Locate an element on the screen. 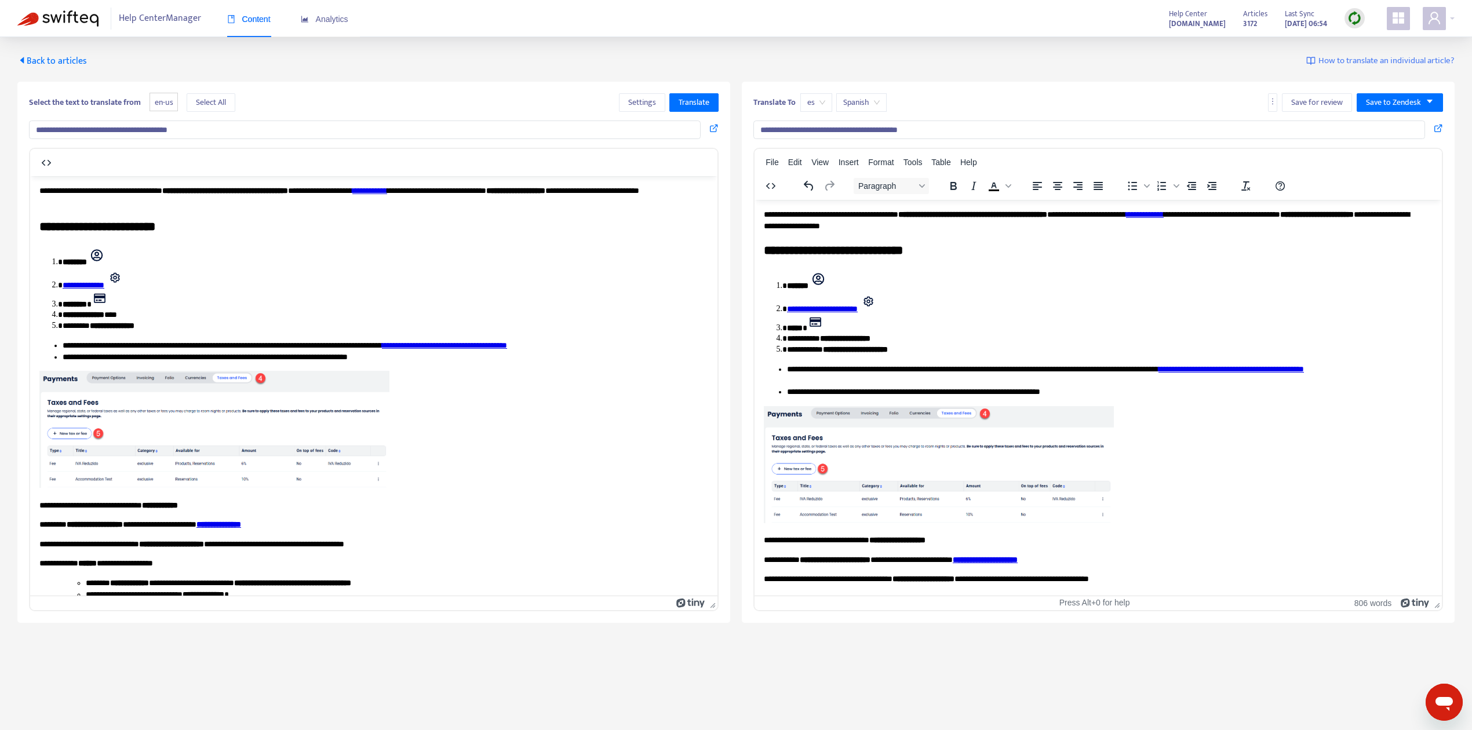 The height and width of the screenshot is (730, 1472). span: Articles is located at coordinates (1255, 14).